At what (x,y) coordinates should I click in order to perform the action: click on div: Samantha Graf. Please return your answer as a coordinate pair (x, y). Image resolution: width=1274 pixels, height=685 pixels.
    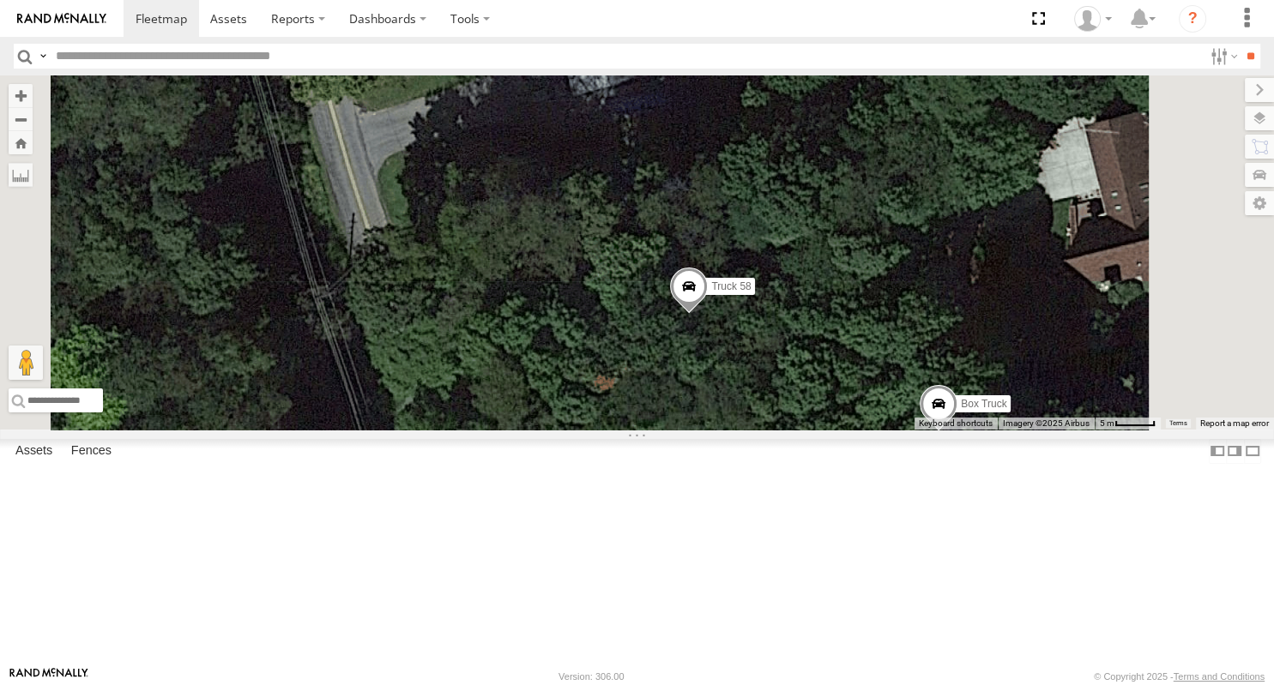
    Looking at the image, I should click on (1093, 19).